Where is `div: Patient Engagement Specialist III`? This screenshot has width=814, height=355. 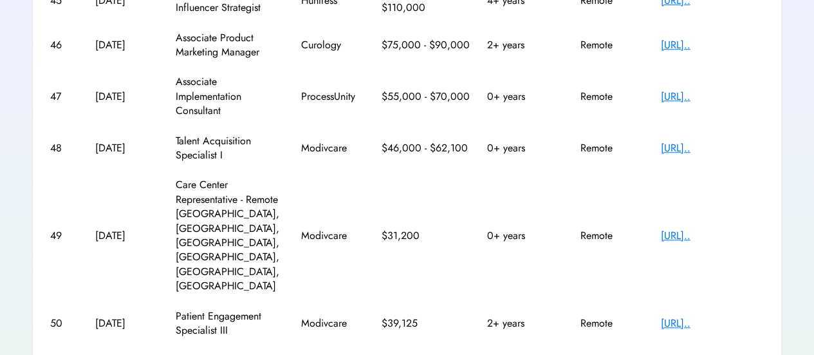
div: Patient Engagement Specialist III is located at coordinates (230, 323).